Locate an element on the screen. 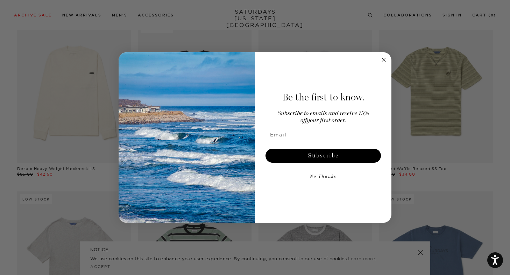 This screenshot has width=510, height=275. img: underline is located at coordinates (323, 142).